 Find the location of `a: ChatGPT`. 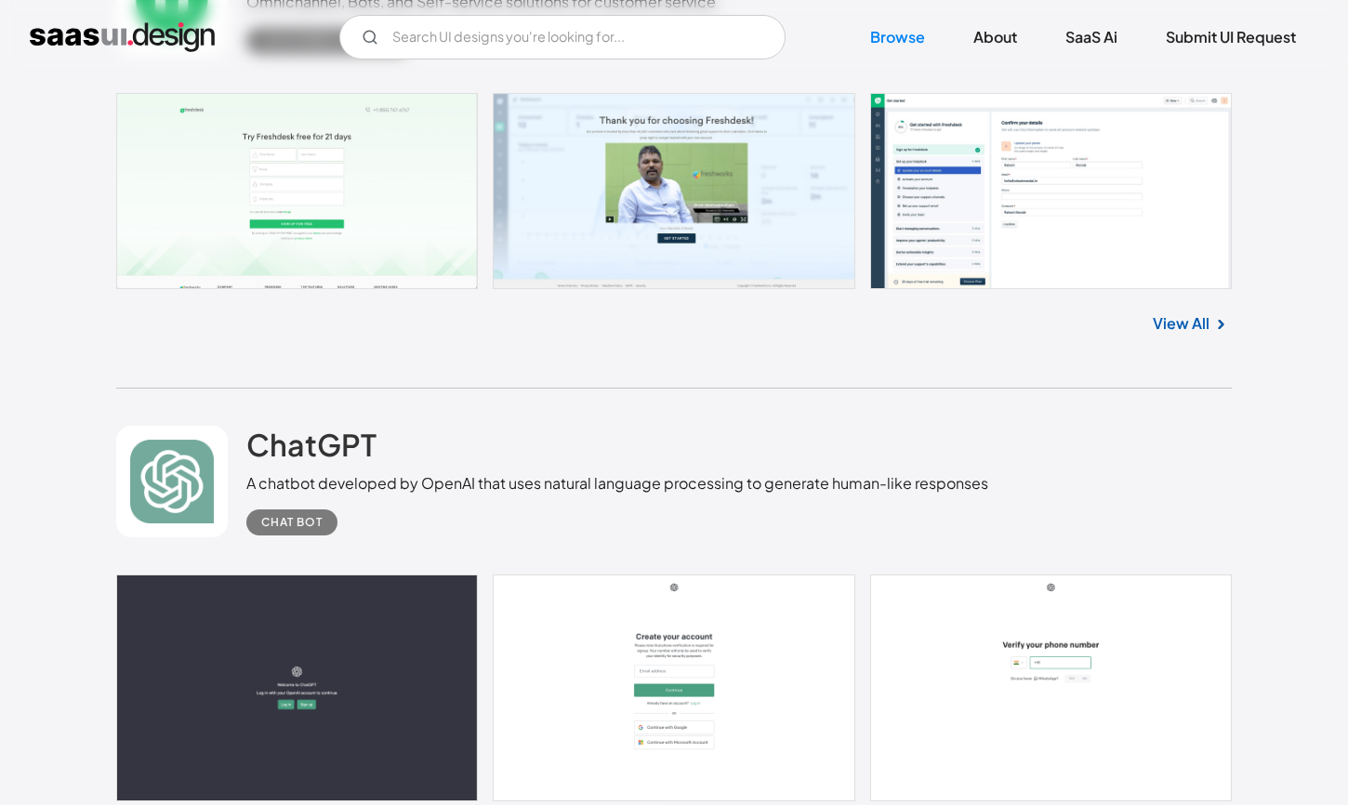

a: ChatGPT is located at coordinates (311, 449).